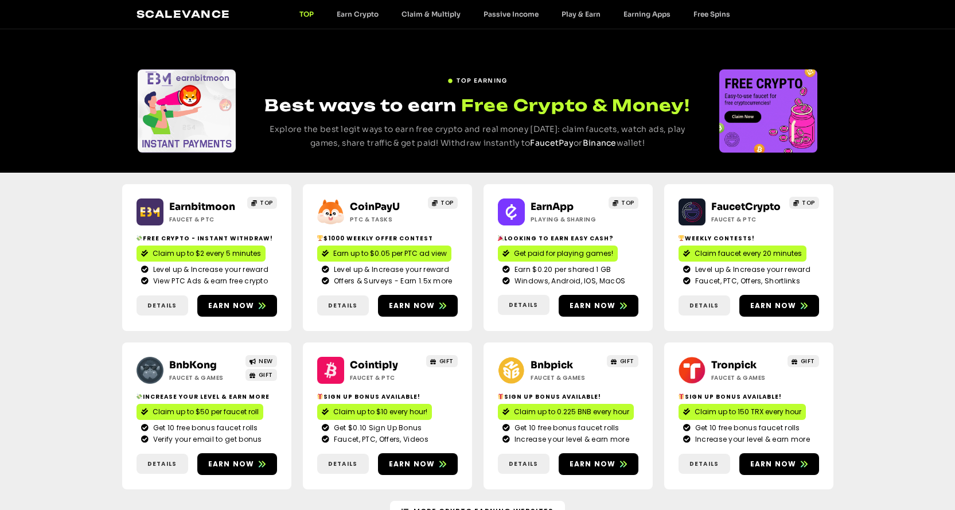 Image resolution: width=955 pixels, height=510 pixels. What do you see at coordinates (511, 14) in the screenshot?
I see `a: Passive Income` at bounding box center [511, 14].